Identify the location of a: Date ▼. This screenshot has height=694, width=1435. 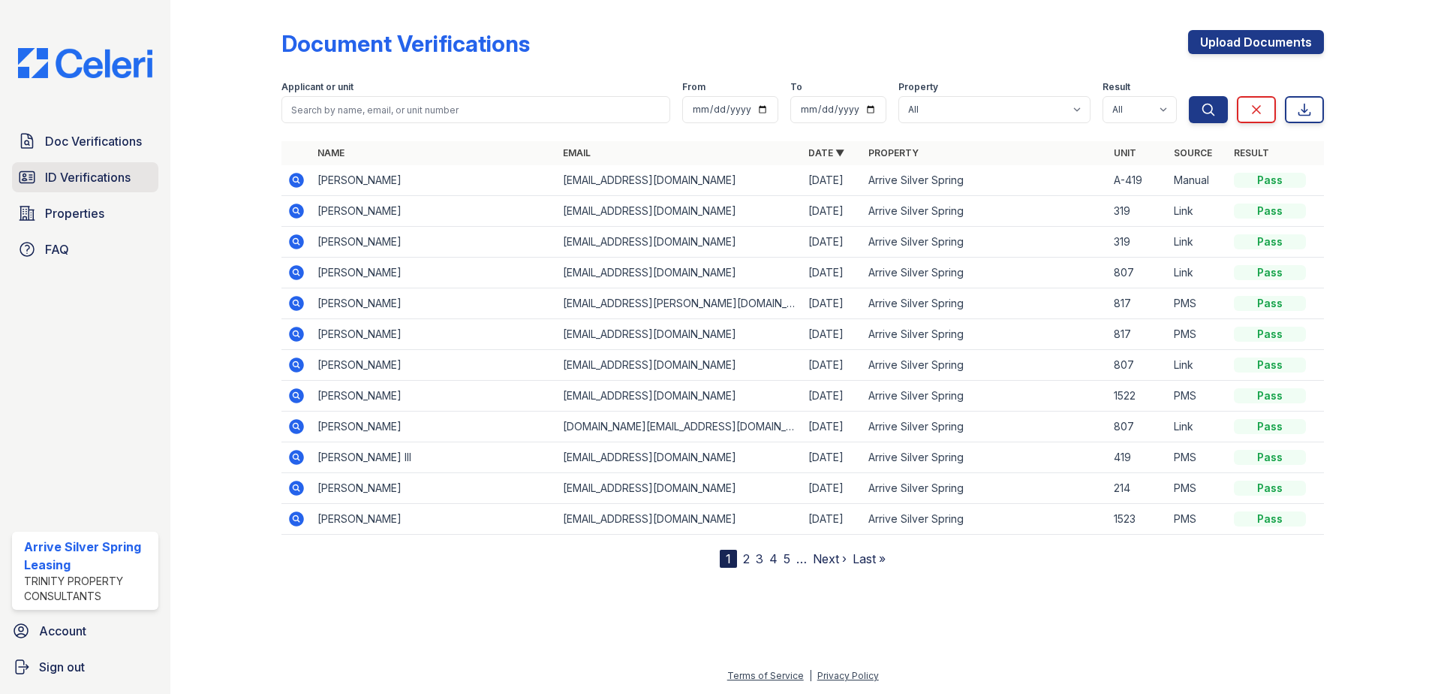
(826, 152).